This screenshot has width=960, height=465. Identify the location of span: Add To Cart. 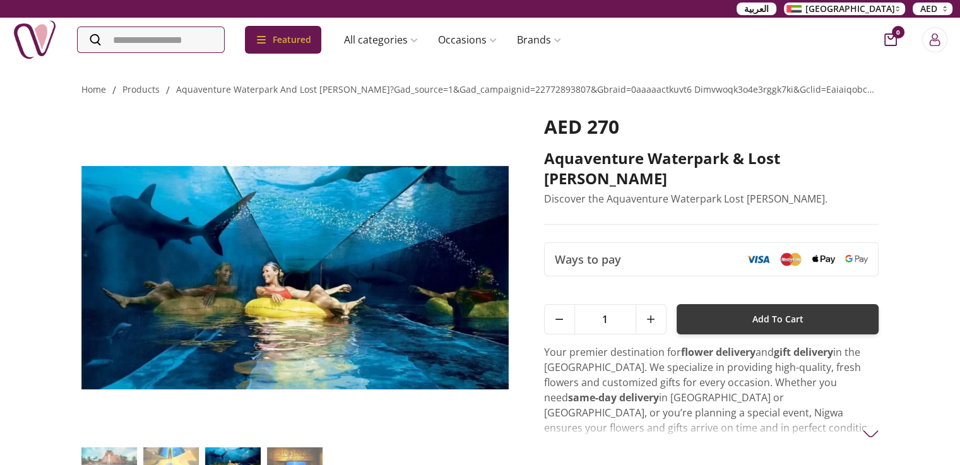
(777, 319).